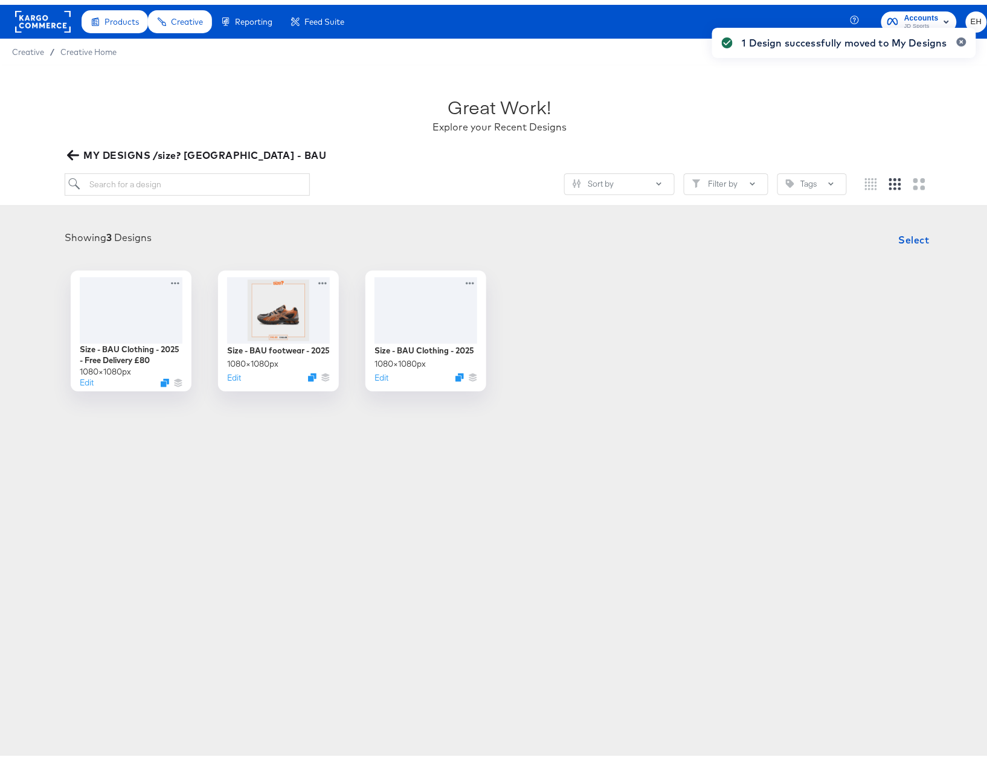 This screenshot has height=760, width=987. What do you see at coordinates (278, 345) in the screenshot?
I see `div: Size - BAU footwear - 2025` at bounding box center [278, 345].